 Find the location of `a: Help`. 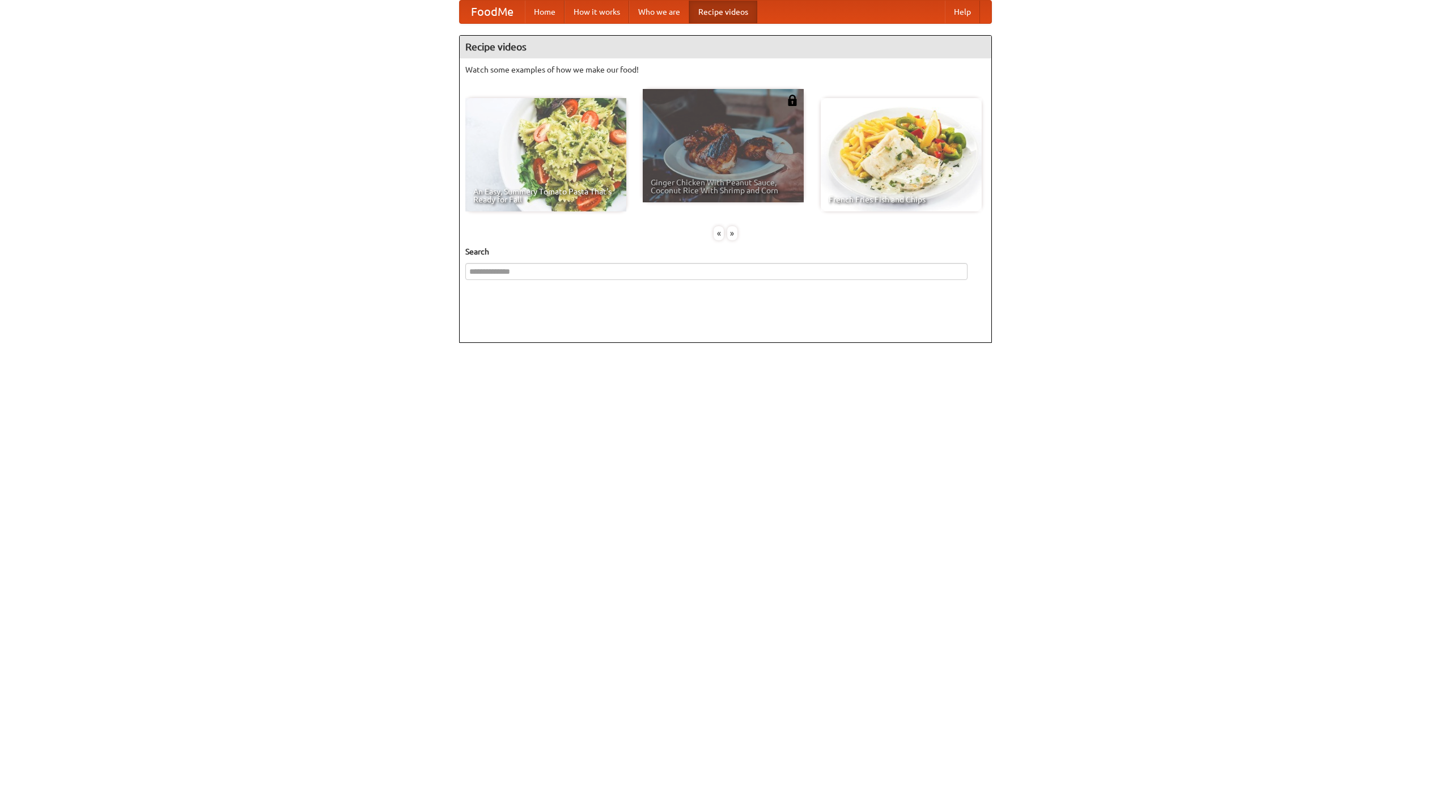

a: Help is located at coordinates (962, 12).